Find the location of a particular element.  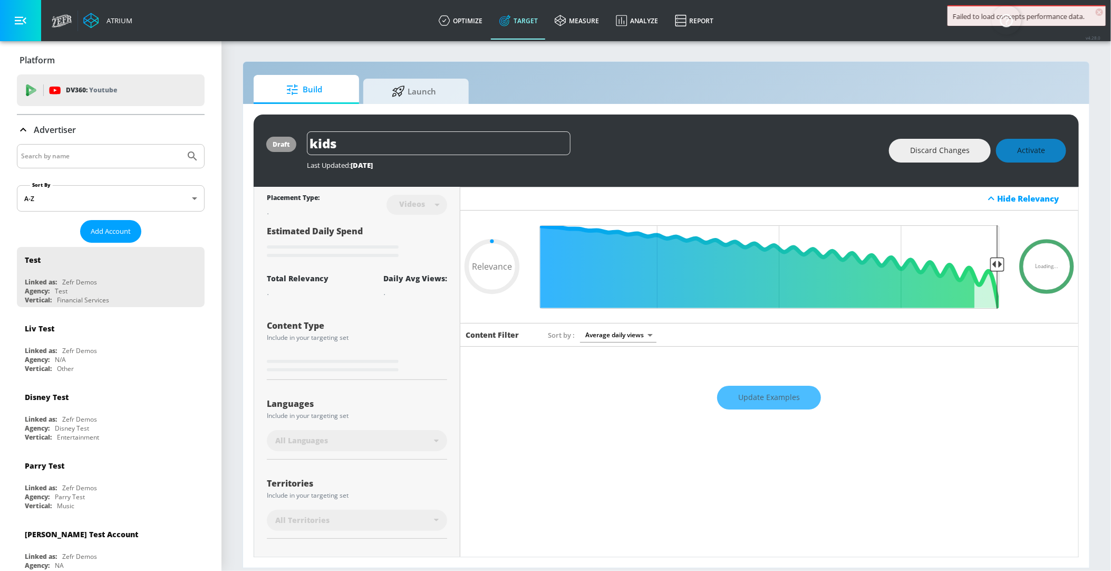

span: Relevance is located at coordinates (492, 266).